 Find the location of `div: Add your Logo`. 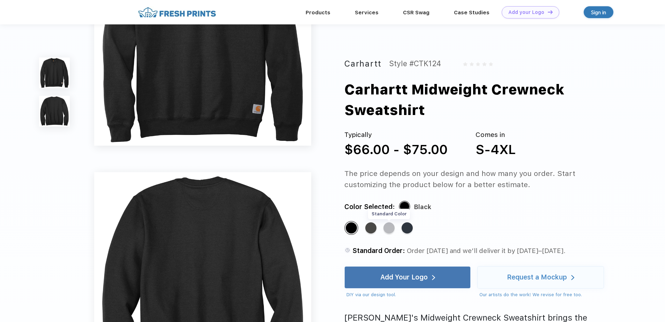

div: Add your Logo is located at coordinates (526, 12).